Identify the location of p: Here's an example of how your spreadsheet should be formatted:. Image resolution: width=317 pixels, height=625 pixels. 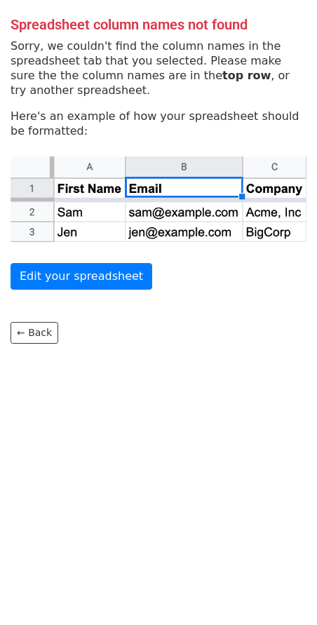
(159, 123).